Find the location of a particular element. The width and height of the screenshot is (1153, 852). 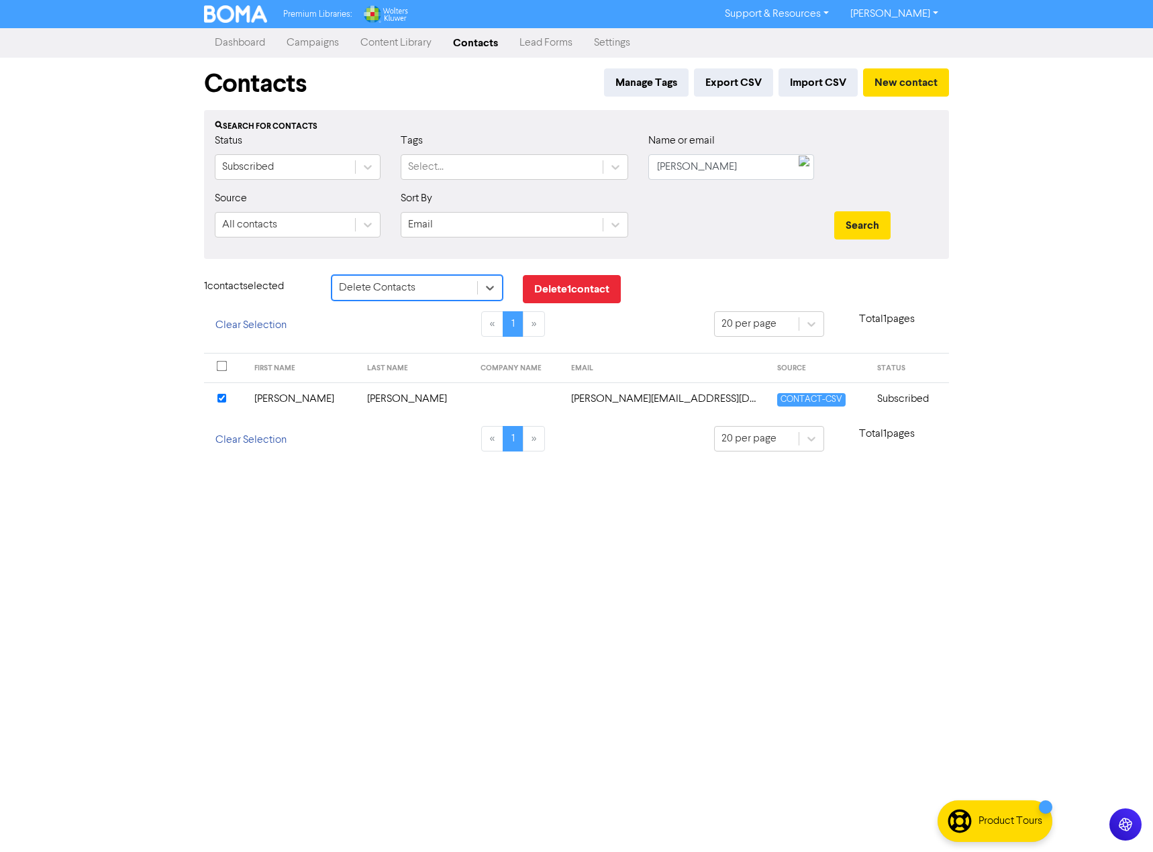

label: Sort By is located at coordinates (416, 199).